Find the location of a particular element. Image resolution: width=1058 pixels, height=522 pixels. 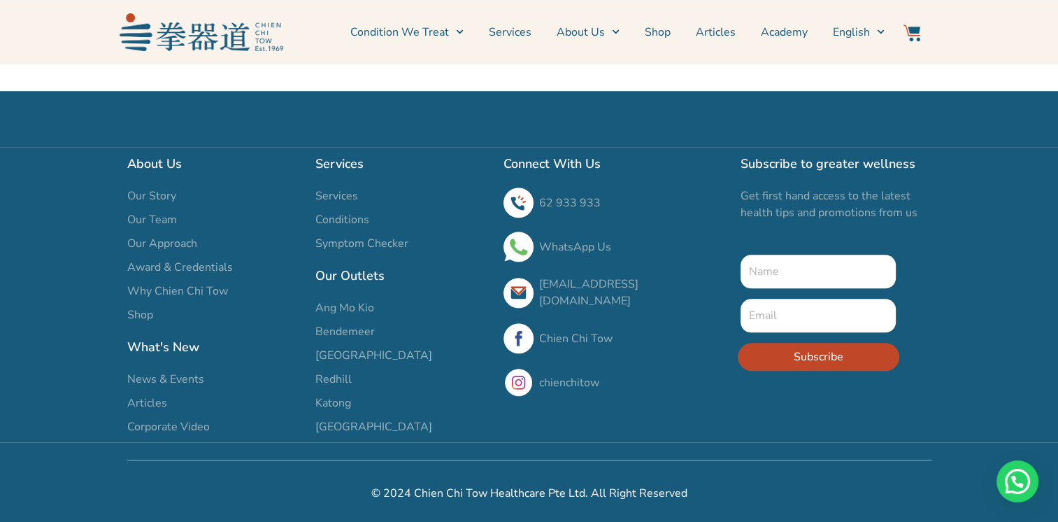

a: Why Chien Chi Tow is located at coordinates (214, 291).